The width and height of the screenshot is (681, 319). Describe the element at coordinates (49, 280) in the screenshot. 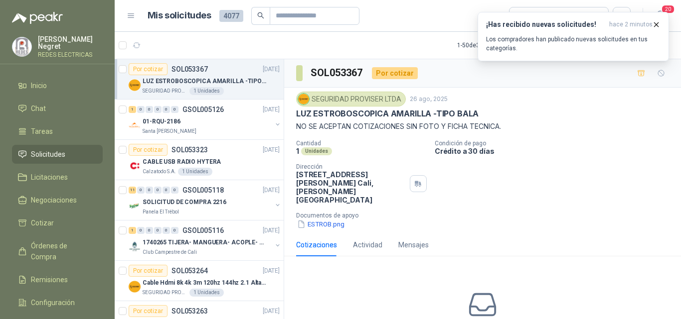

I see `span: Remisiones` at that location.